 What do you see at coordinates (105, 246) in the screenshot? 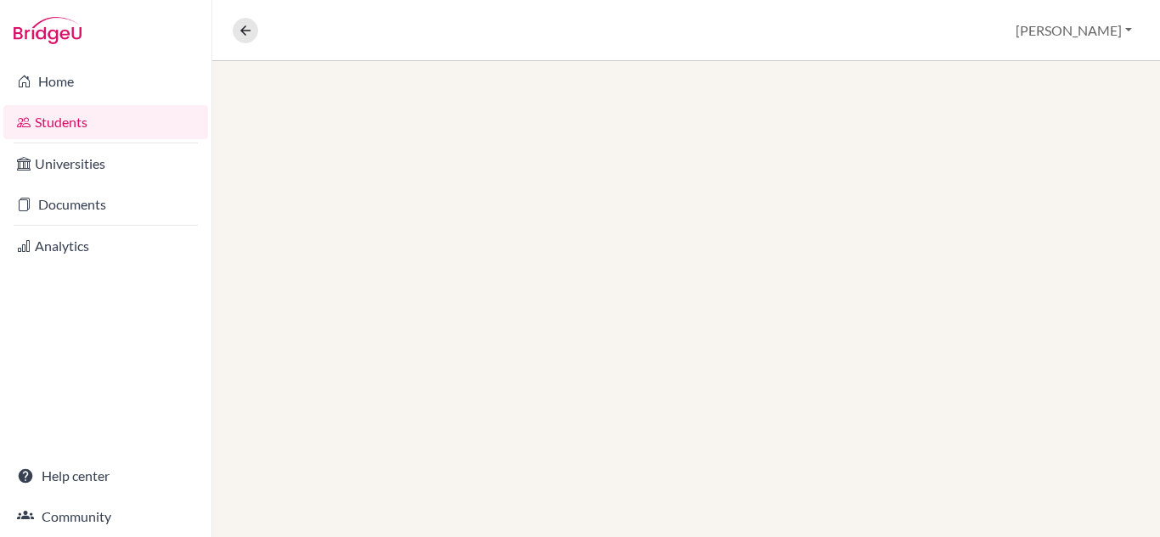
I see `a: Analytics` at bounding box center [105, 246].